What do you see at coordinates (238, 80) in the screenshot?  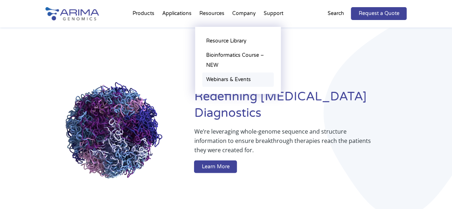 I see `a: Webinars & Events` at bounding box center [238, 80].